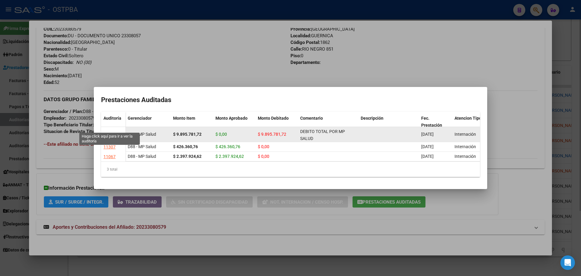 This screenshot has height=276, width=581. What do you see at coordinates (431, 121) in the screenshot?
I see `span: Fec. Prestación` at bounding box center [431, 121].